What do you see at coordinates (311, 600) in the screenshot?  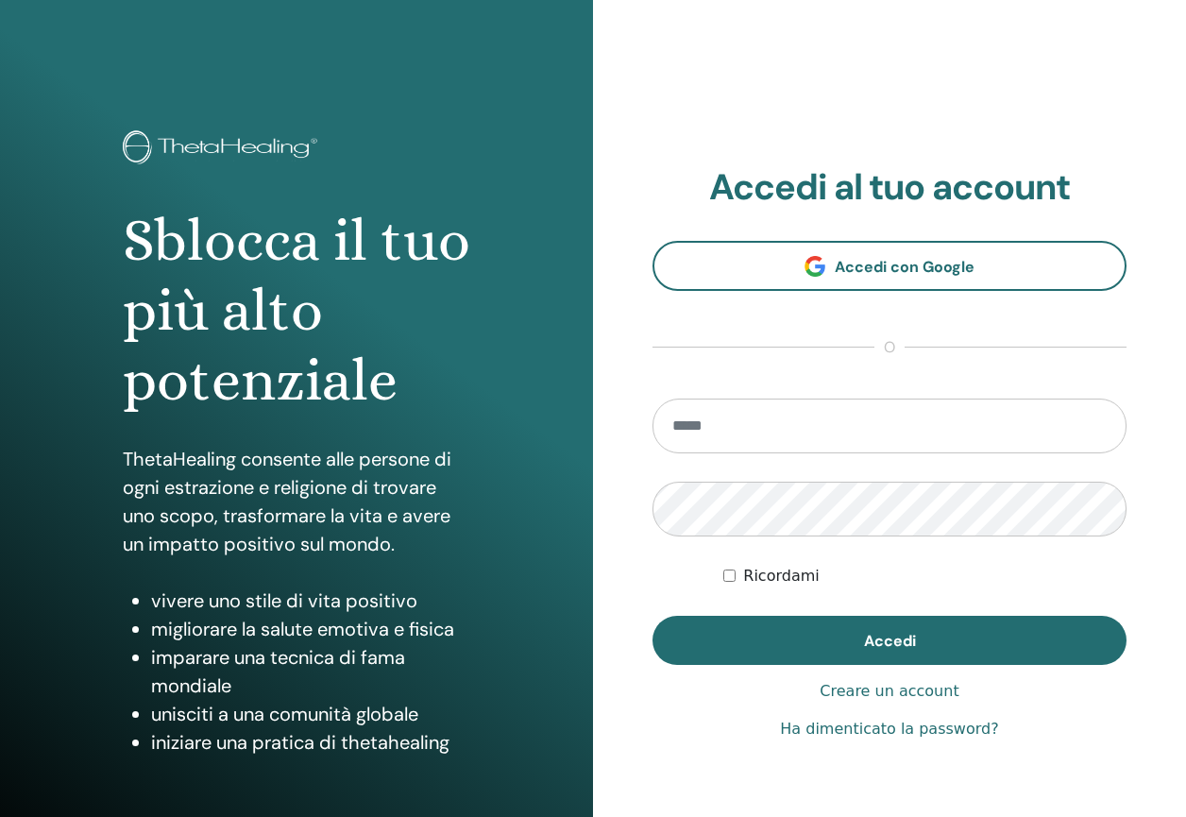 I see `li: vivere uno stile di vita positivo` at bounding box center [311, 600].